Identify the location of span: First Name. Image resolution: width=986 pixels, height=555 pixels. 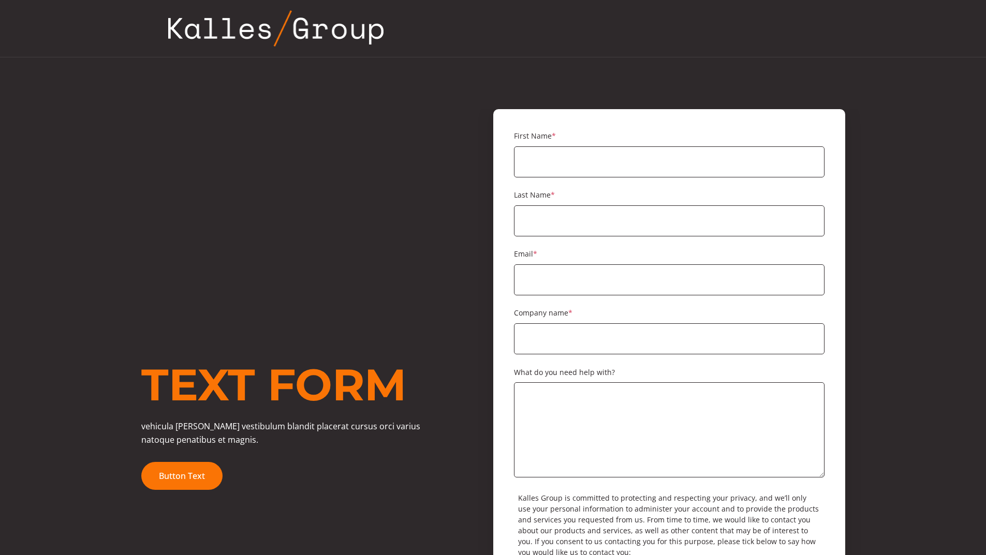
(533, 136).